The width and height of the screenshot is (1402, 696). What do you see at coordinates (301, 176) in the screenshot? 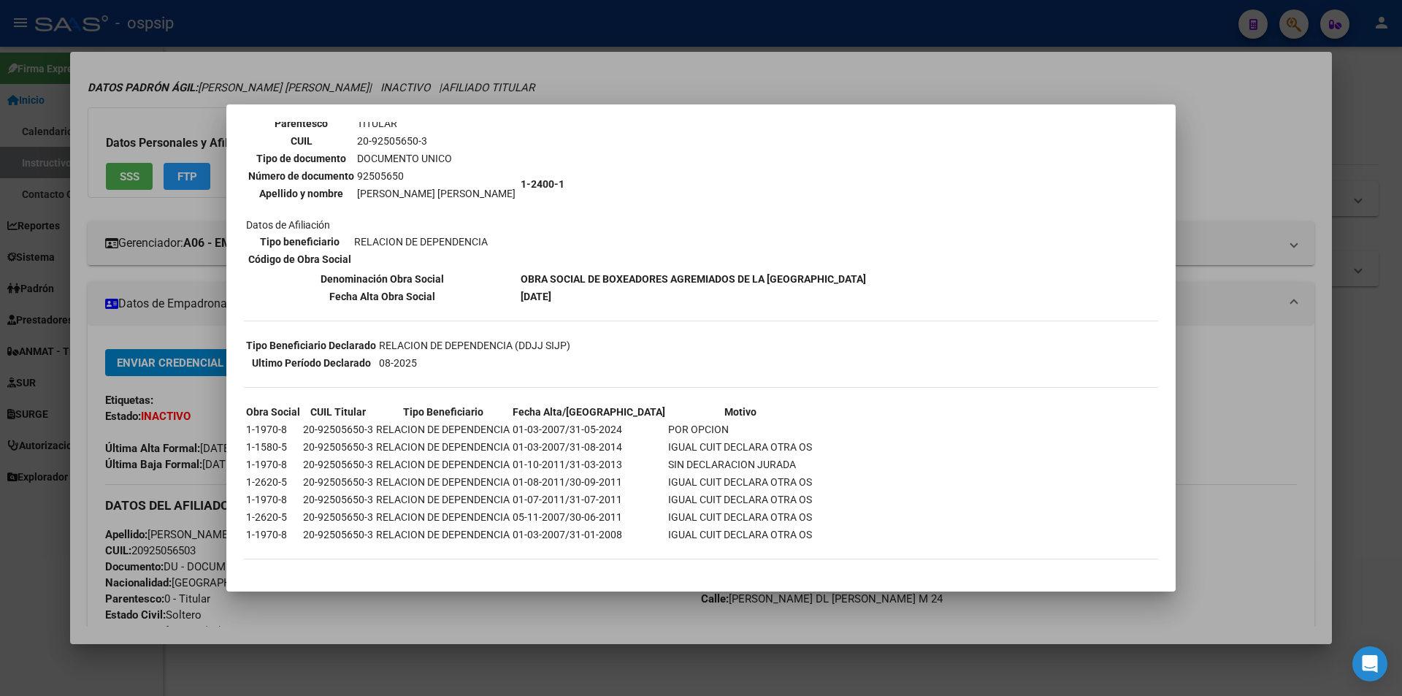
I see `th: Número de documento` at bounding box center [301, 176].